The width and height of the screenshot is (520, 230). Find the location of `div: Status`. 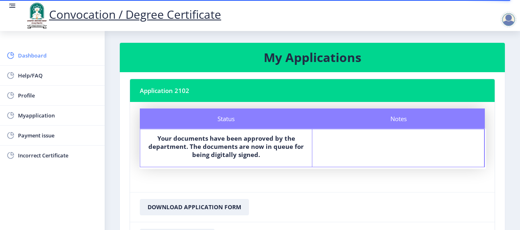

div: Status is located at coordinates (226, 119).